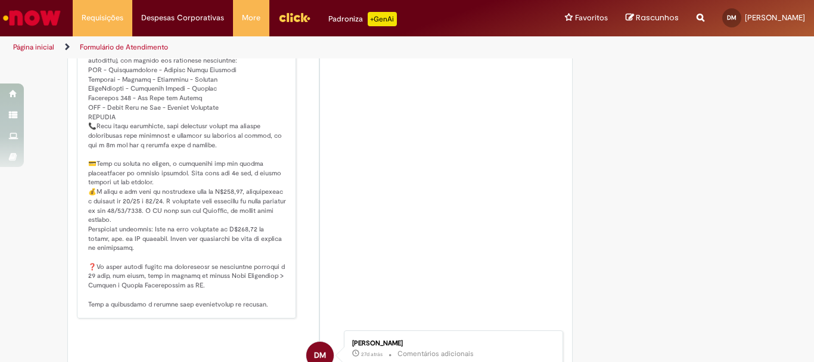 This screenshot has height=362, width=814. What do you see at coordinates (652, 18) in the screenshot?
I see `a: Rascunhos` at bounding box center [652, 18].